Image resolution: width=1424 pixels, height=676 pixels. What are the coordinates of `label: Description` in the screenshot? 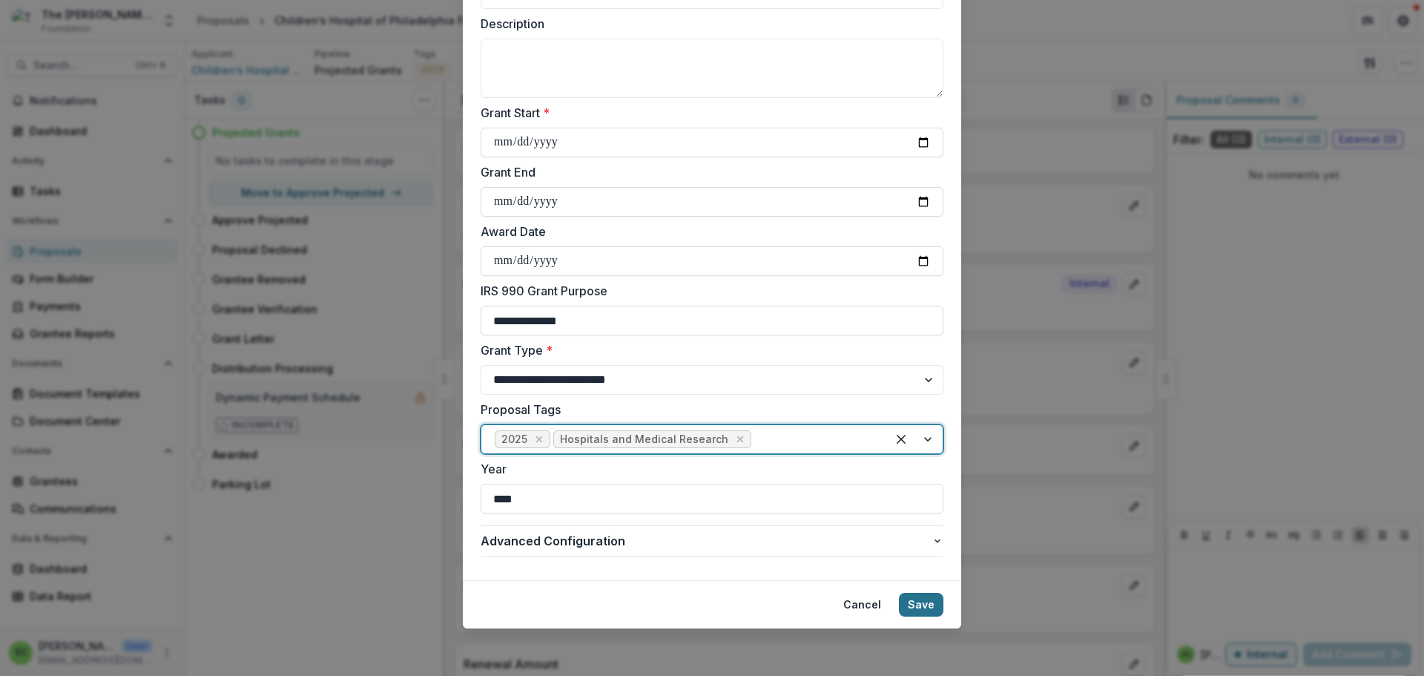 It's located at (708, 24).